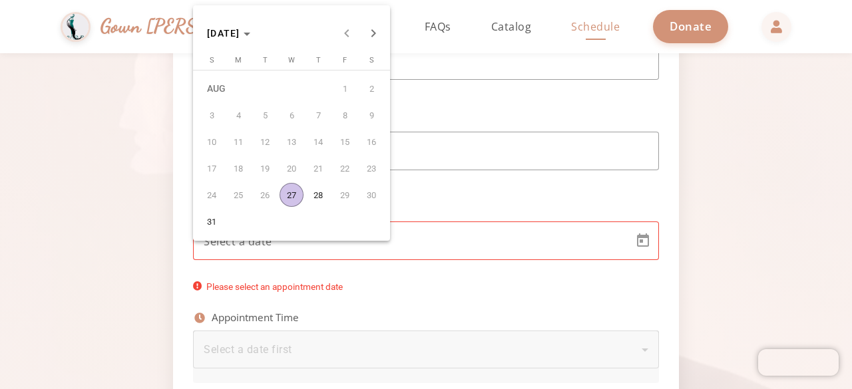  Describe the element at coordinates (318, 115) in the screenshot. I see `span: 7` at that location.